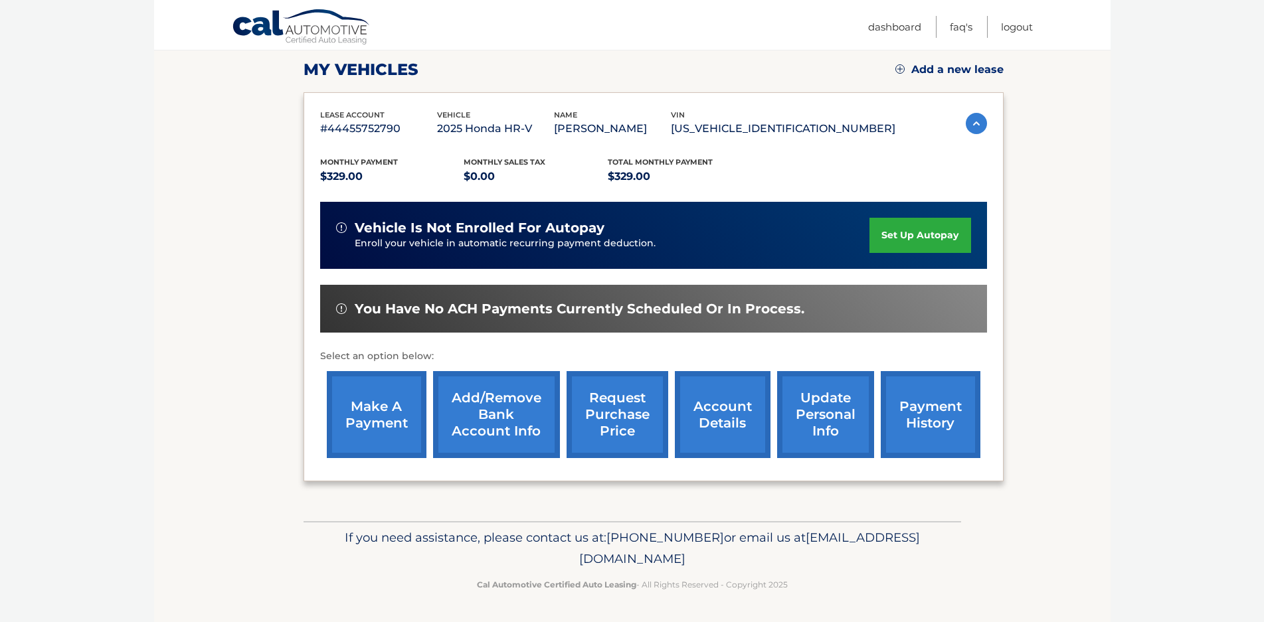 This screenshot has height=622, width=1264. I want to click on h2: my vehicles, so click(361, 70).